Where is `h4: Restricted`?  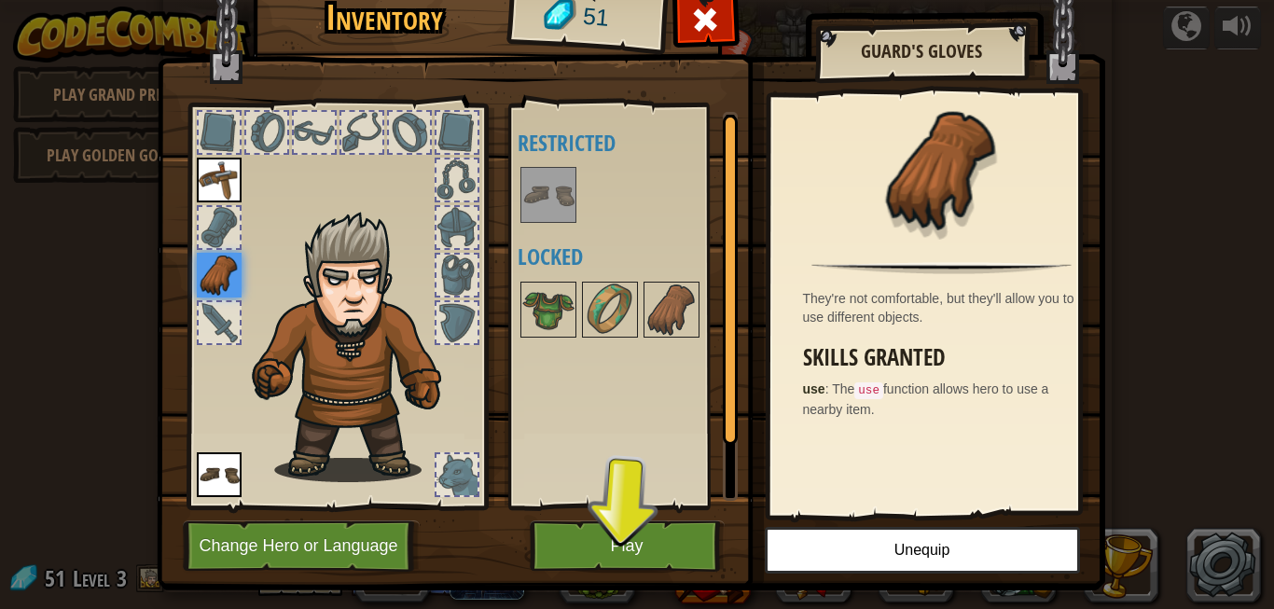 h4: Restricted is located at coordinates (634, 143).